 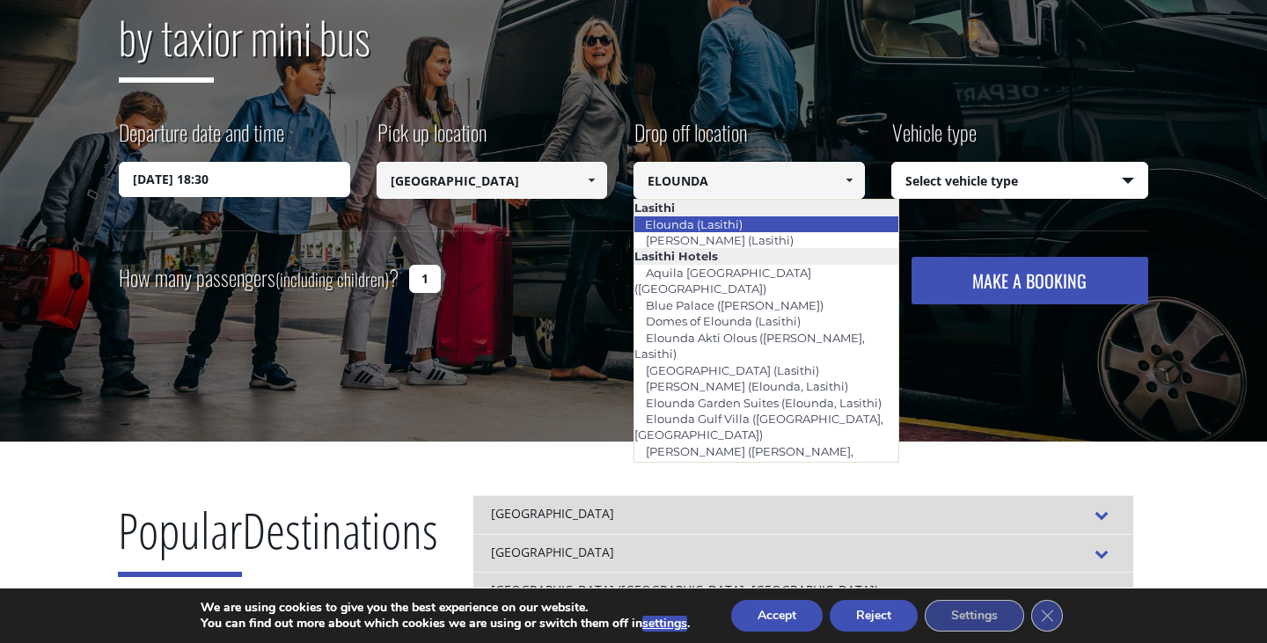 What do you see at coordinates (777, 616) in the screenshot?
I see `button: Accept` at bounding box center [777, 616].